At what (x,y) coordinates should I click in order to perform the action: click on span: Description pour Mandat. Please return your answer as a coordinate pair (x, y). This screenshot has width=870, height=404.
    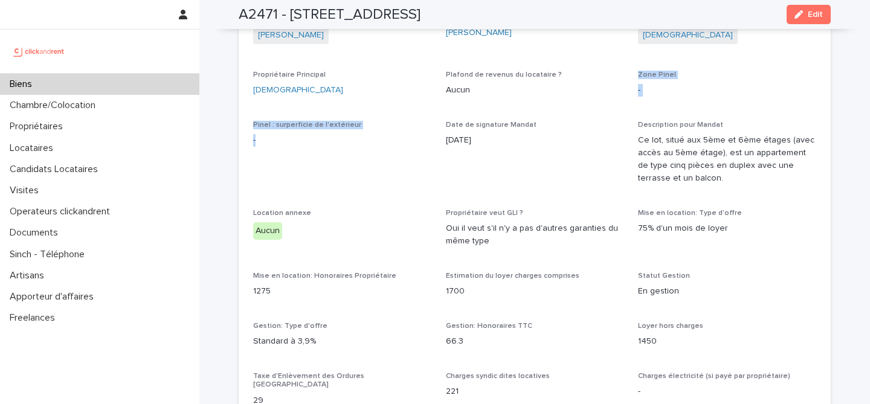
    Looking at the image, I should click on (680, 125).